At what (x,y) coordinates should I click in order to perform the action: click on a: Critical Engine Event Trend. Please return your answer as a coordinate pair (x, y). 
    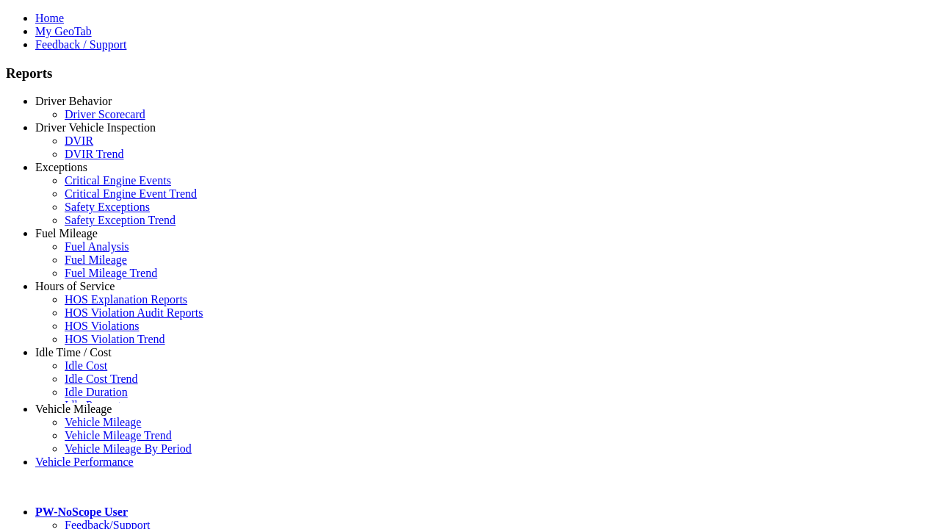
    Looking at the image, I should click on (131, 193).